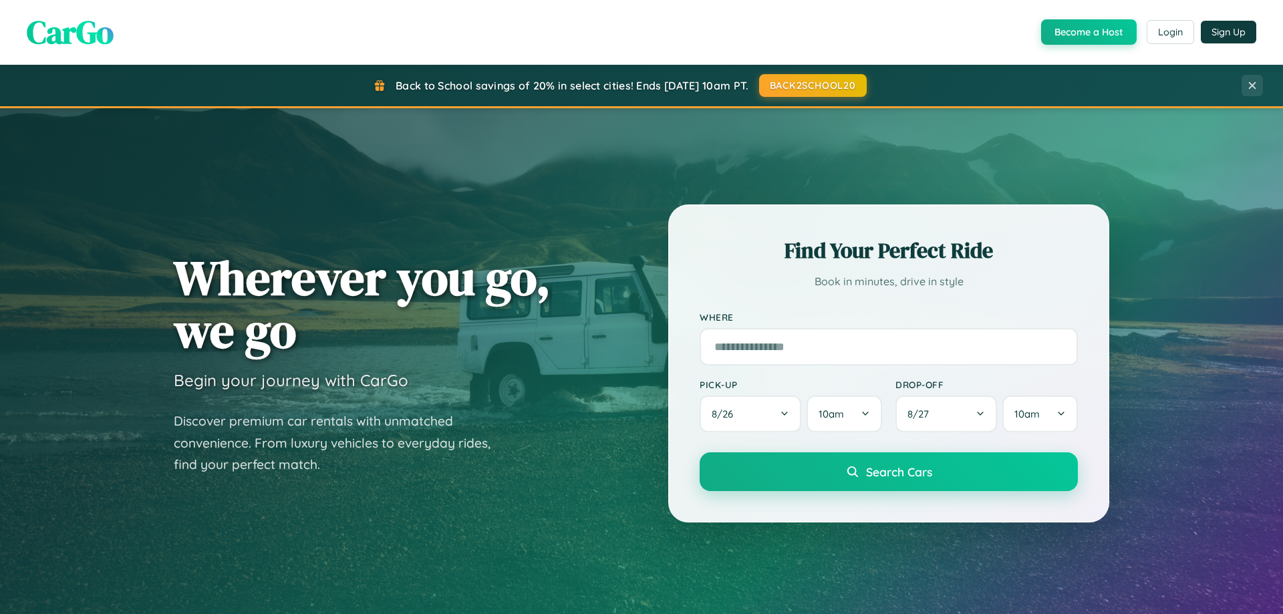 This screenshot has width=1283, height=614. Describe the element at coordinates (1170, 32) in the screenshot. I see `button: Login` at that location.